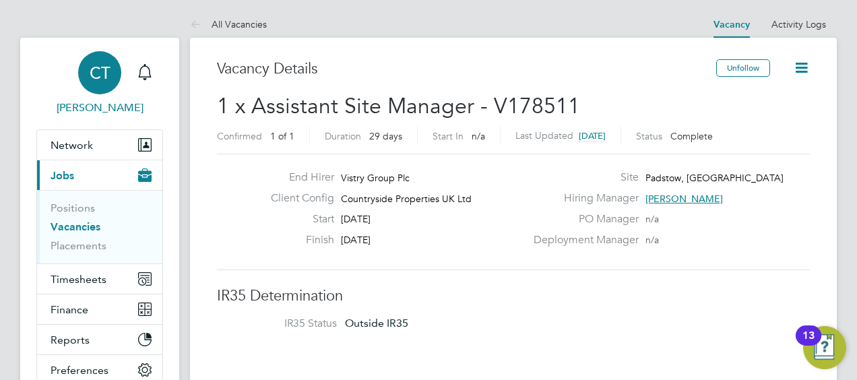  What do you see at coordinates (343, 136) in the screenshot?
I see `label: Duration` at bounding box center [343, 136].